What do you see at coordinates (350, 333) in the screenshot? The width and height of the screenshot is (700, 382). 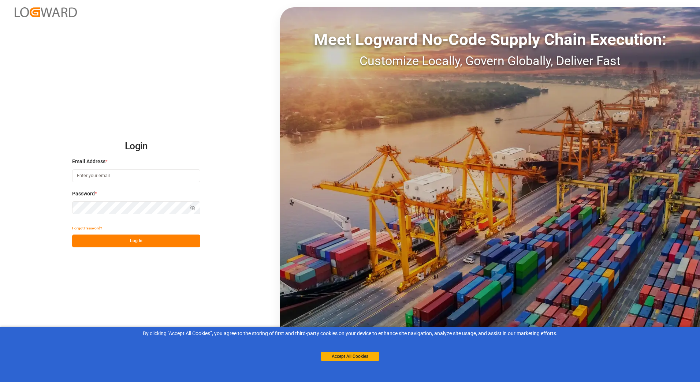 I see `div: By clicking "Accept All Cookies”, you agree to the storing of first and third-party cookies on yo...` at bounding box center [350, 333].